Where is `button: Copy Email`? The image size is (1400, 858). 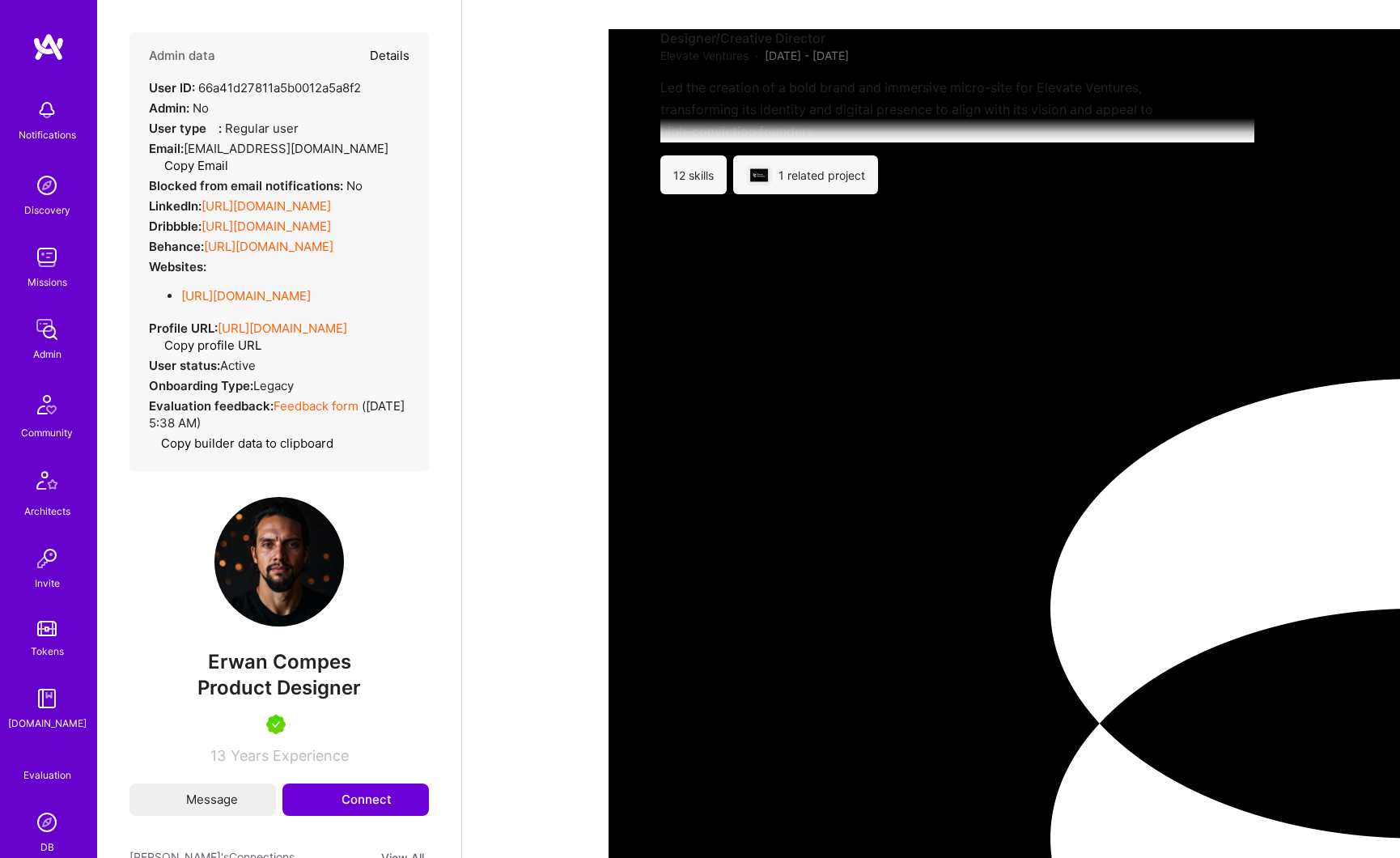 button: Copy Email is located at coordinates (190, 165).